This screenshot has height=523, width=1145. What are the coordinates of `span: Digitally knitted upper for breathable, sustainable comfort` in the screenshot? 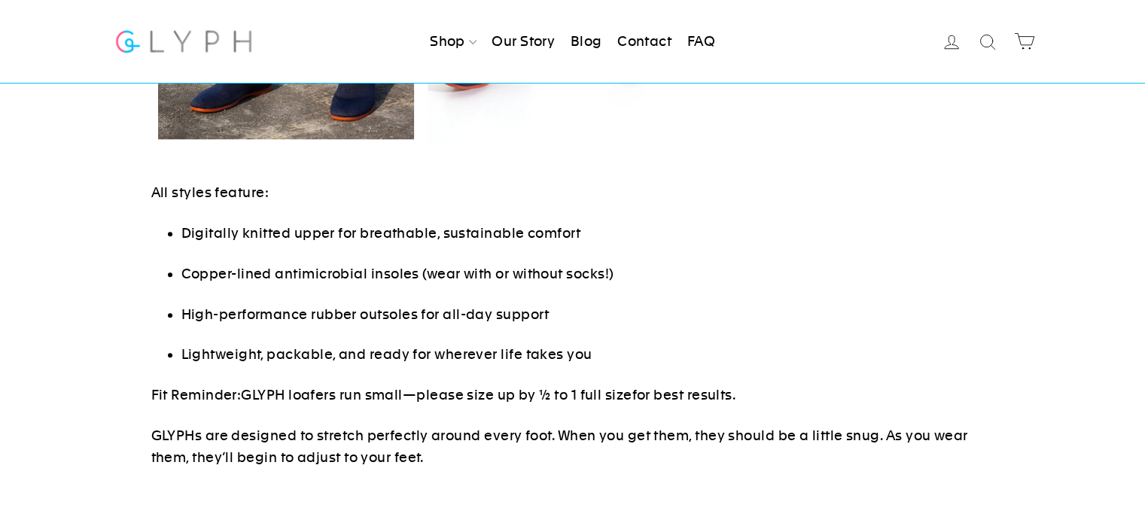 It's located at (381, 233).